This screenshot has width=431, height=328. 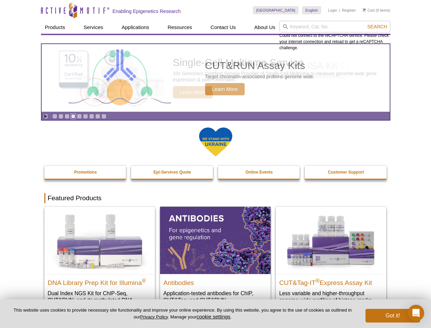 I want to click on img: CUT&RUN Assay Kits, so click(x=120, y=78).